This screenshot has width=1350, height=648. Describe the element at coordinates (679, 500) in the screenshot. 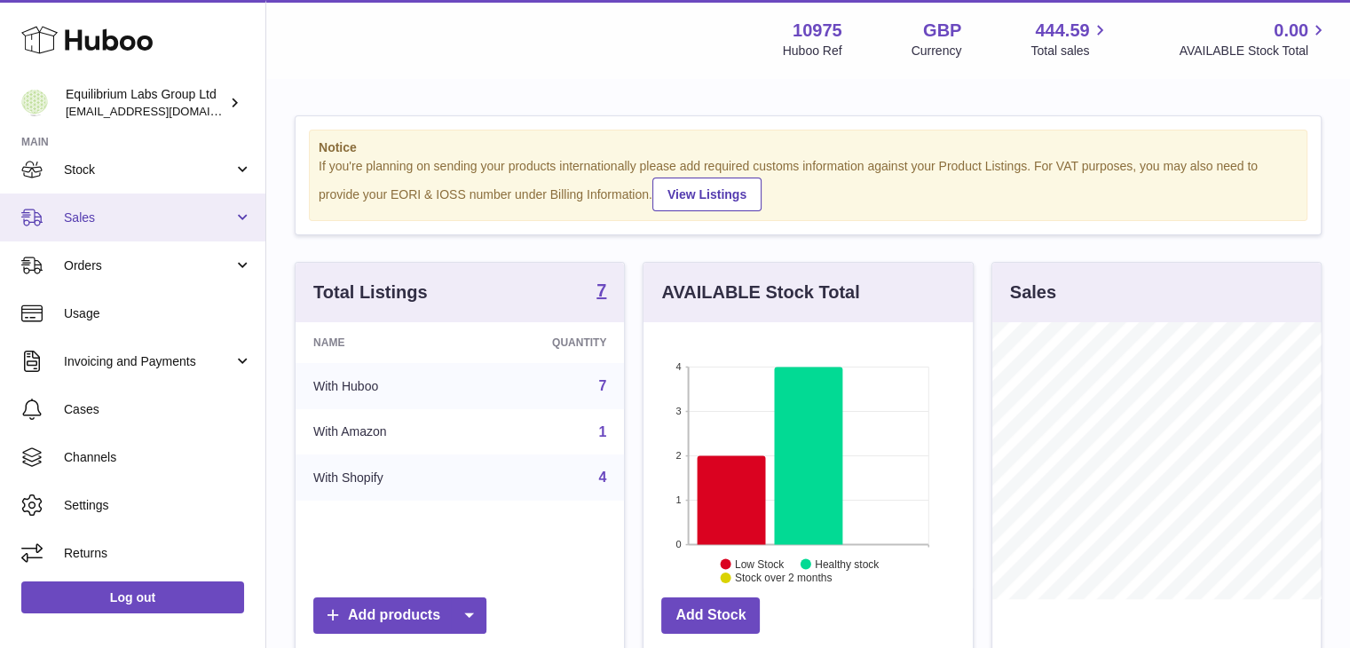

I see `text: 1` at that location.